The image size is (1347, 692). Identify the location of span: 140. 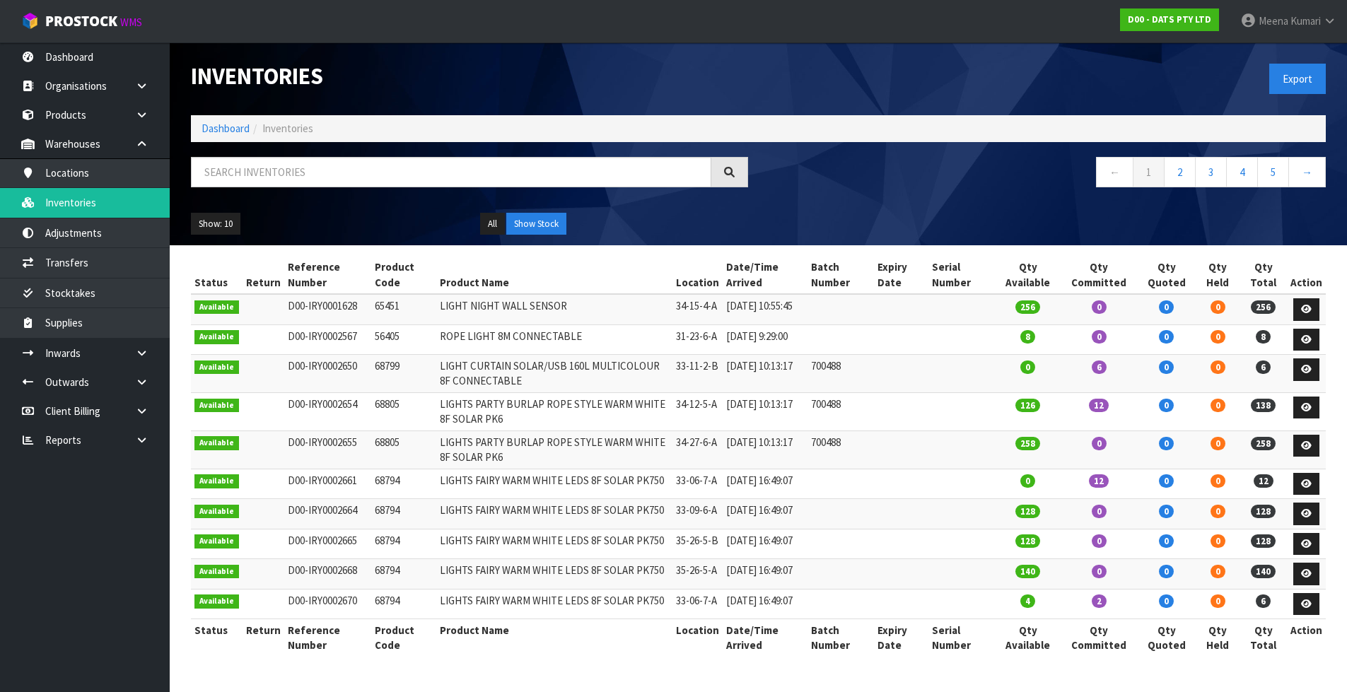
(1027, 571).